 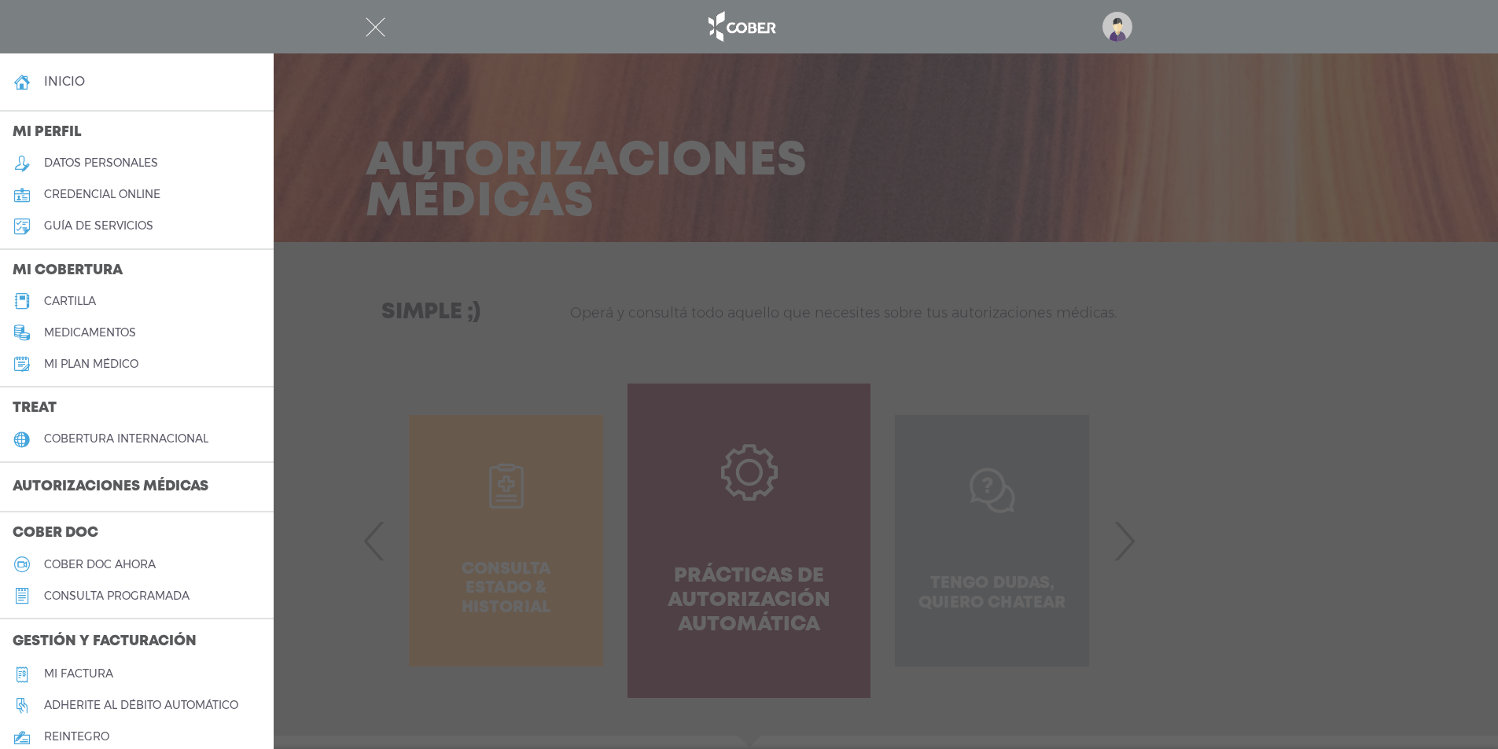 What do you see at coordinates (76, 737) in the screenshot?
I see `h5: reintegro` at bounding box center [76, 737].